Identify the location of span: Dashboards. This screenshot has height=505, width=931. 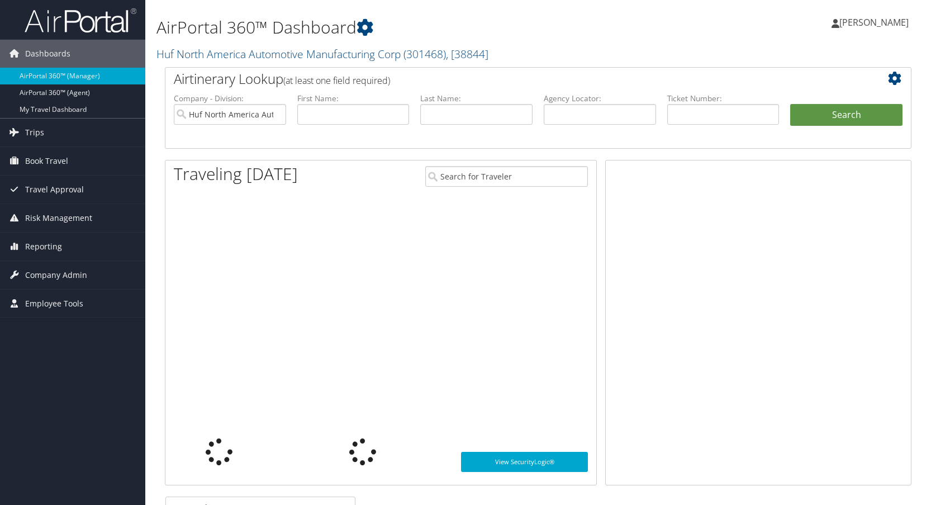
(48, 54).